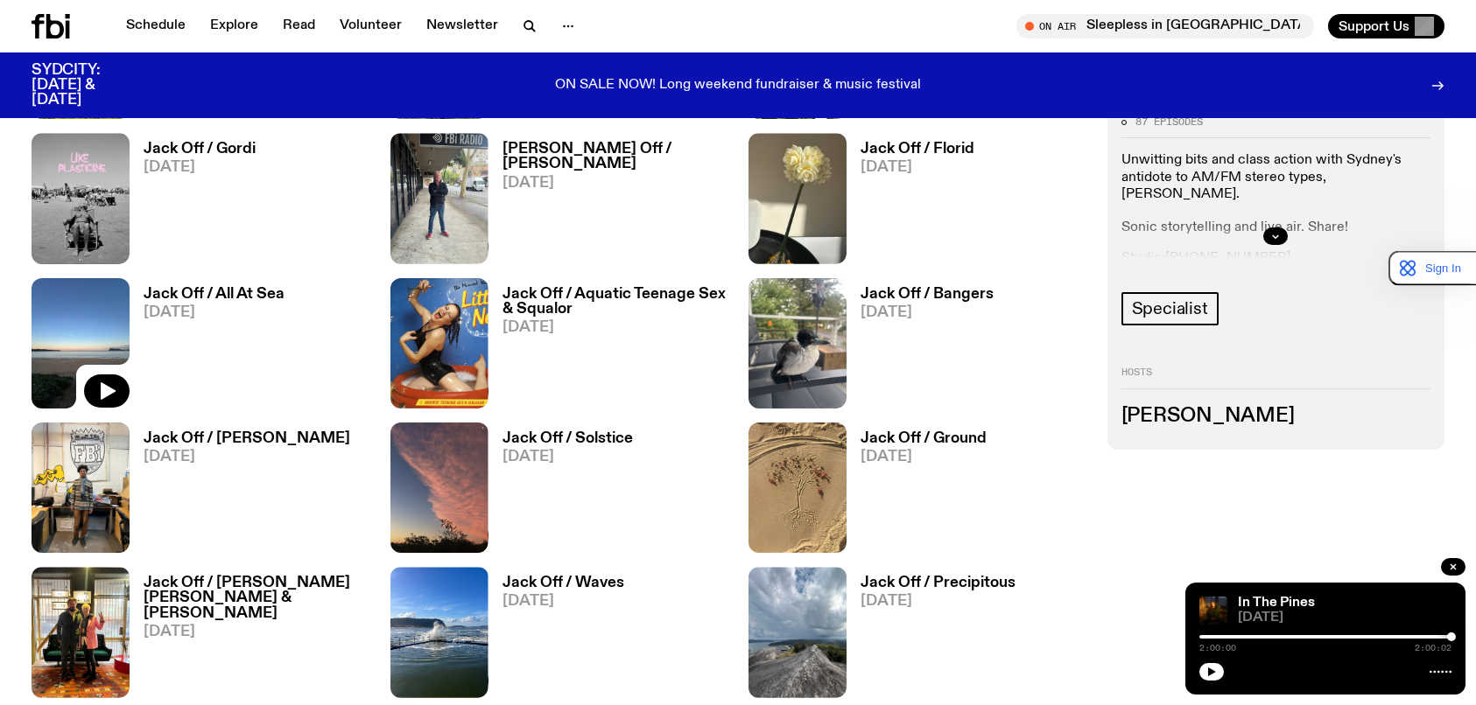 This screenshot has height=705, width=1476. I want to click on h3: Jack Off / Ground, so click(923, 438).